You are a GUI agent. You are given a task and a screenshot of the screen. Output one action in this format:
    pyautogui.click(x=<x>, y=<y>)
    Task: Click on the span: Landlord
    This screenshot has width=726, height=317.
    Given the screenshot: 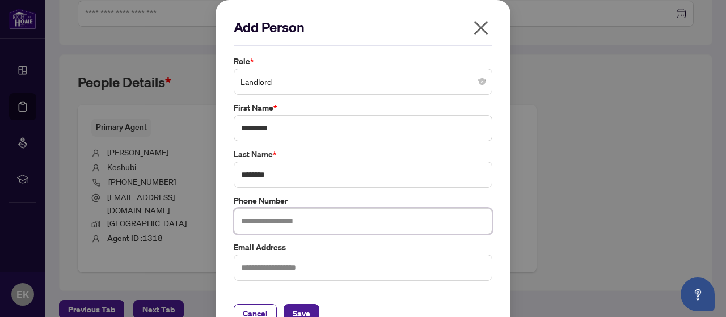 What is the action you would take?
    pyautogui.click(x=363, y=82)
    